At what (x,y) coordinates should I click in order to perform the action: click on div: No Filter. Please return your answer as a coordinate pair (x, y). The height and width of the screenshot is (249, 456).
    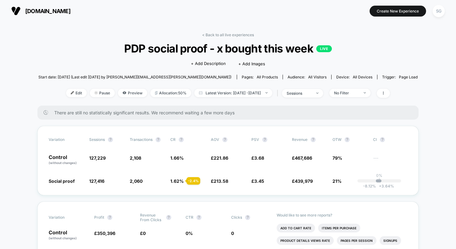
    Looking at the image, I should click on (347, 93).